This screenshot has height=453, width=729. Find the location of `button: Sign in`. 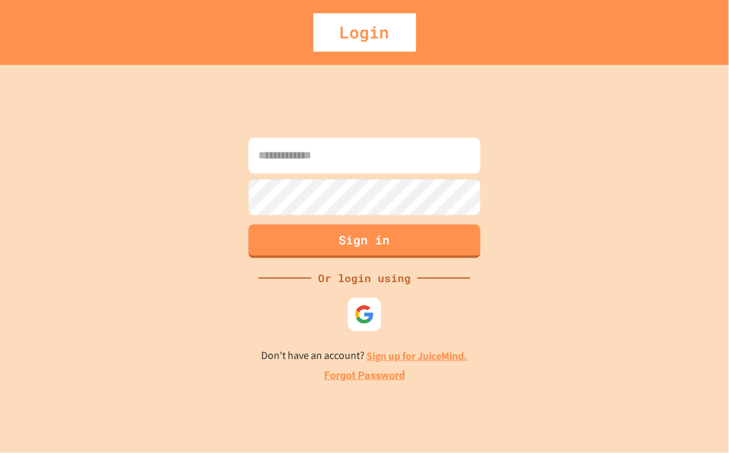

button: Sign in is located at coordinates (364, 241).